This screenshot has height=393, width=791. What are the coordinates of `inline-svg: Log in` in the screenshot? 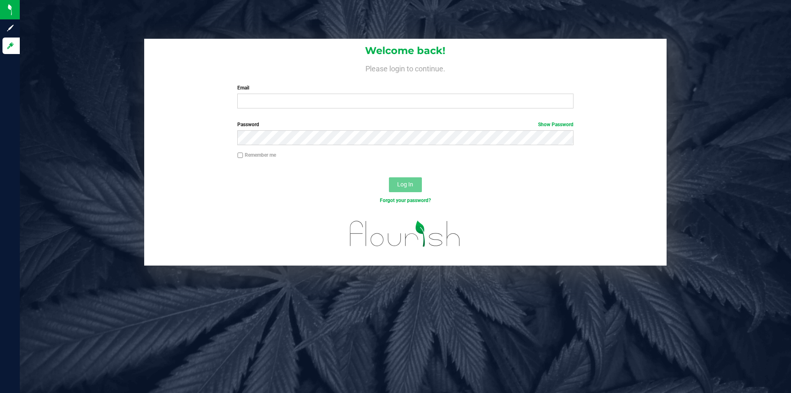 It's located at (10, 46).